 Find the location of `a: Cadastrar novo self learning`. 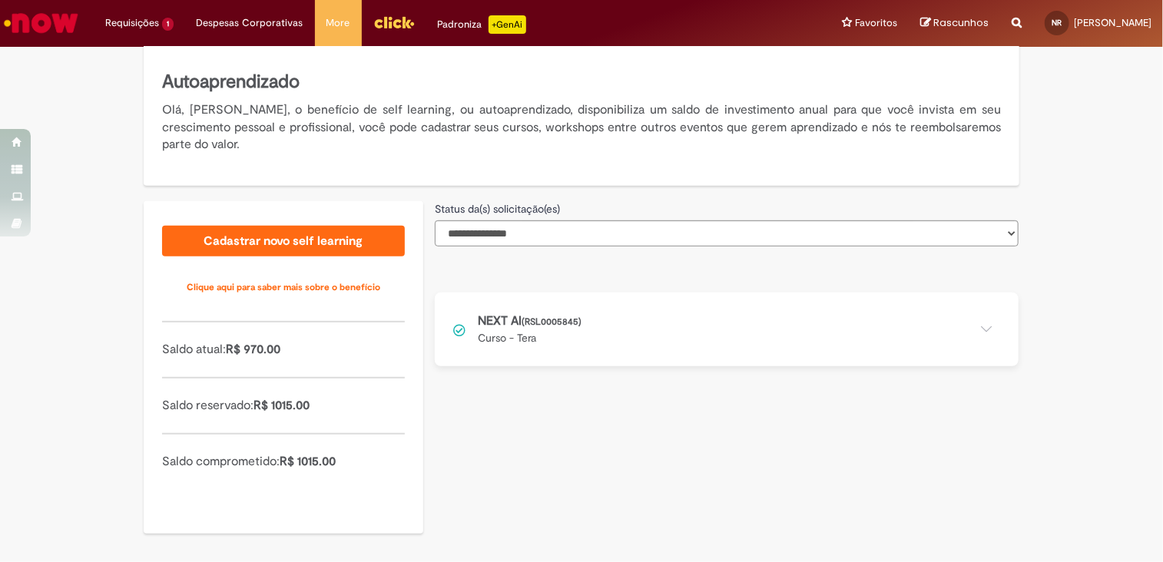

a: Cadastrar novo self learning is located at coordinates (284, 241).